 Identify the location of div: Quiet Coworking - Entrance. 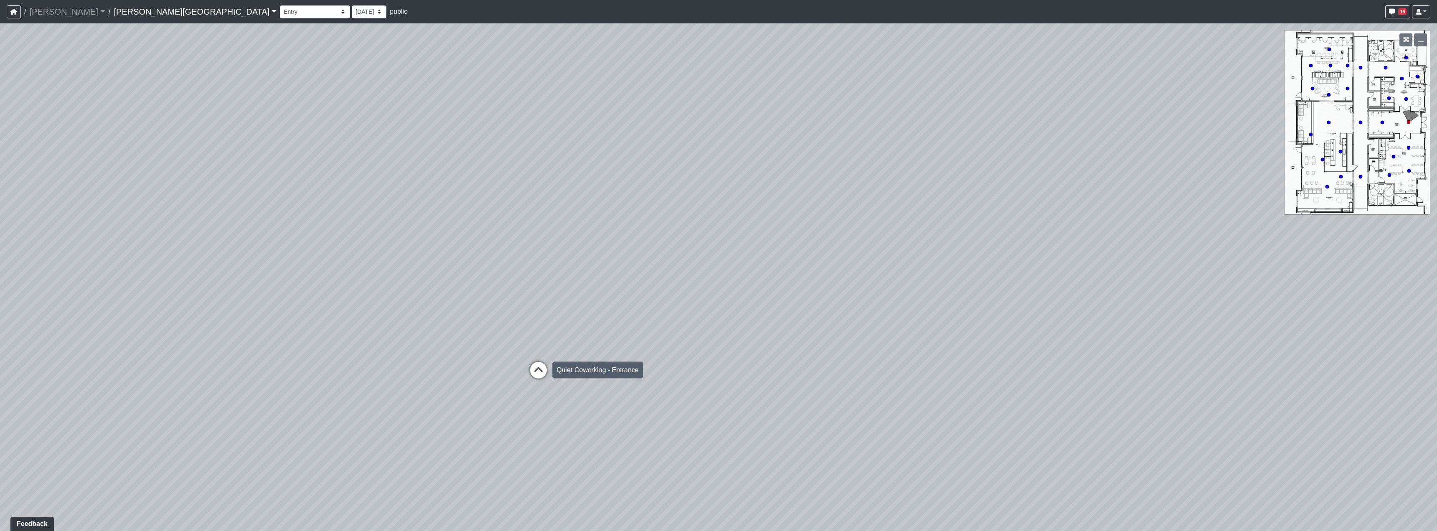
(597, 370).